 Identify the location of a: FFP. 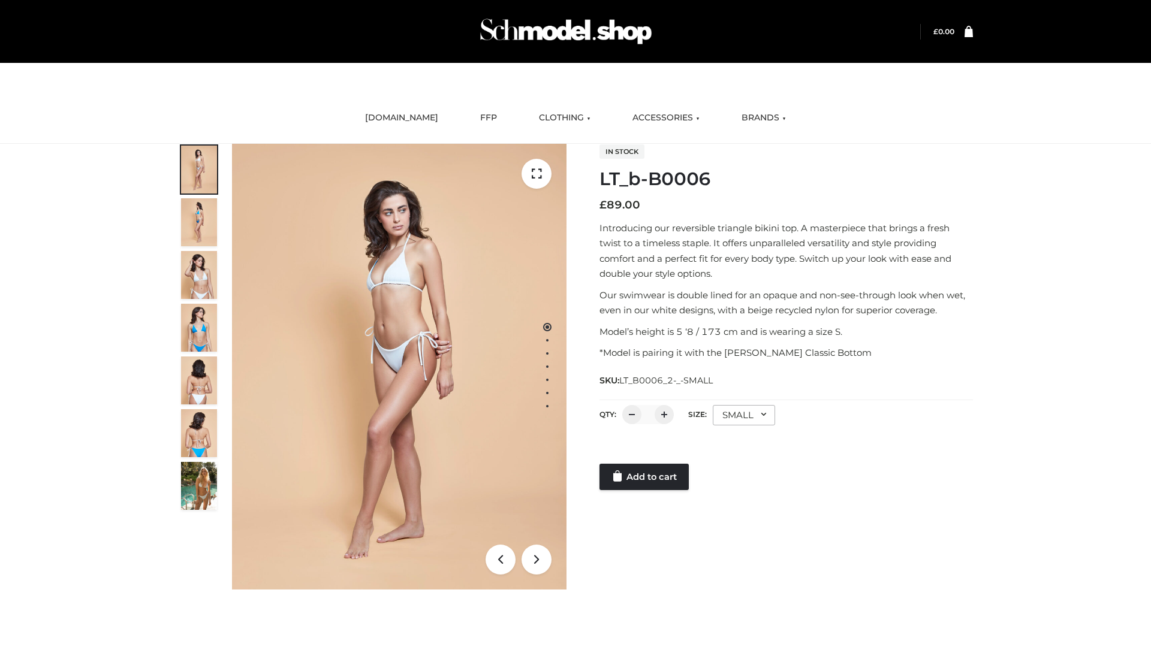
(488, 118).